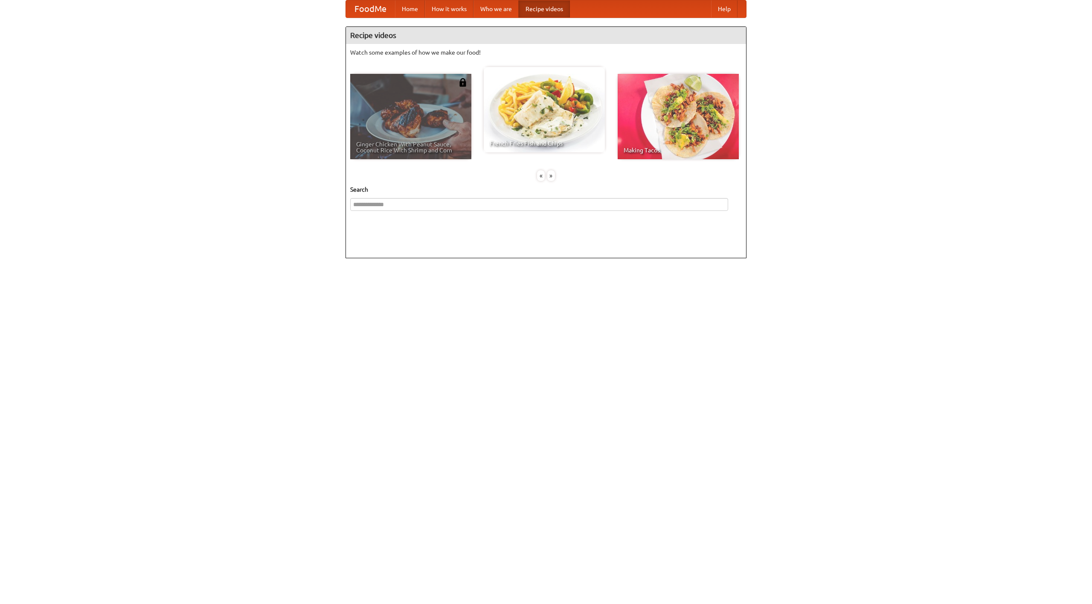  I want to click on a: Who we are, so click(496, 9).